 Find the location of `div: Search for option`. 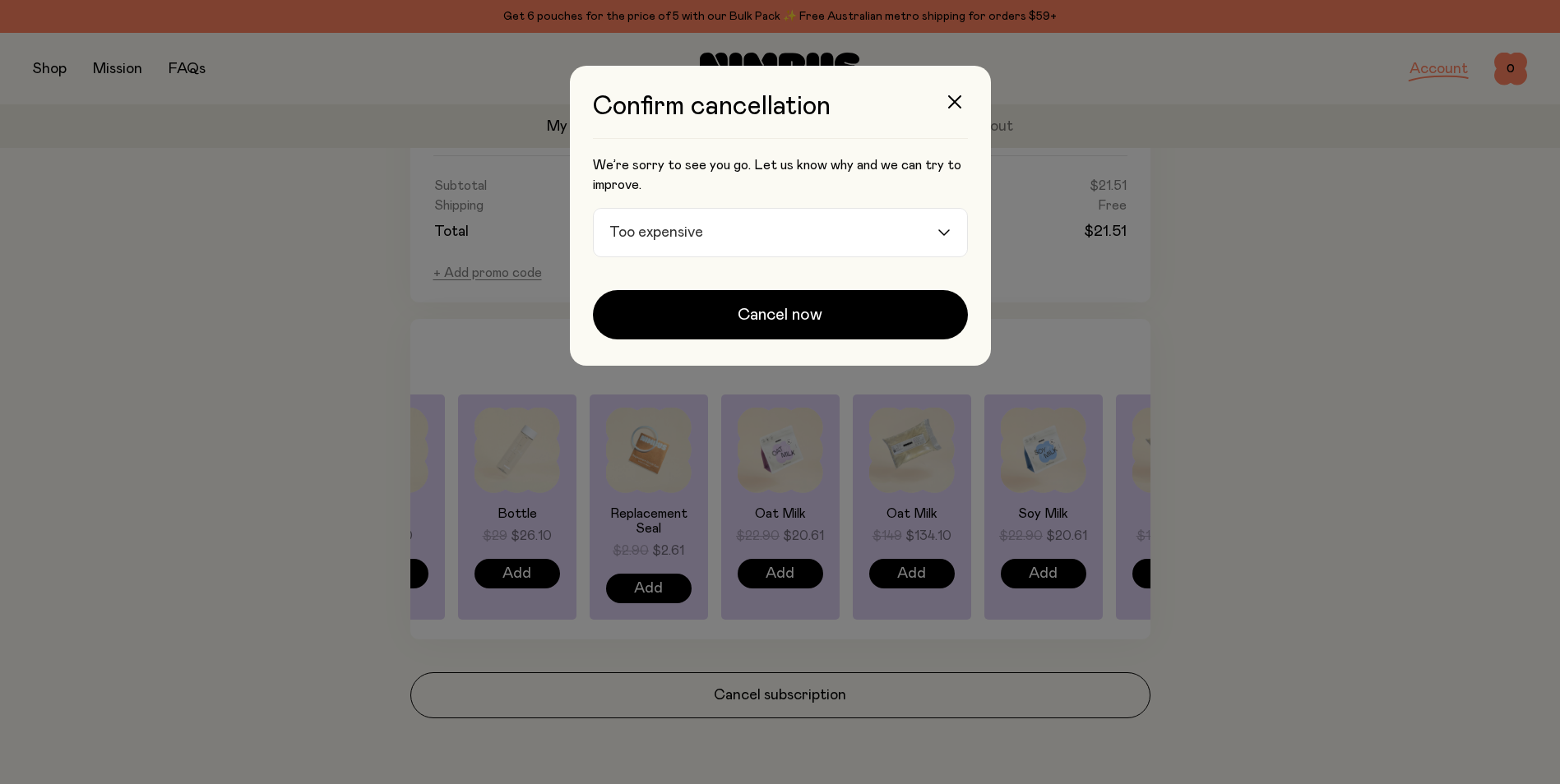

div: Search for option is located at coordinates (780, 233).